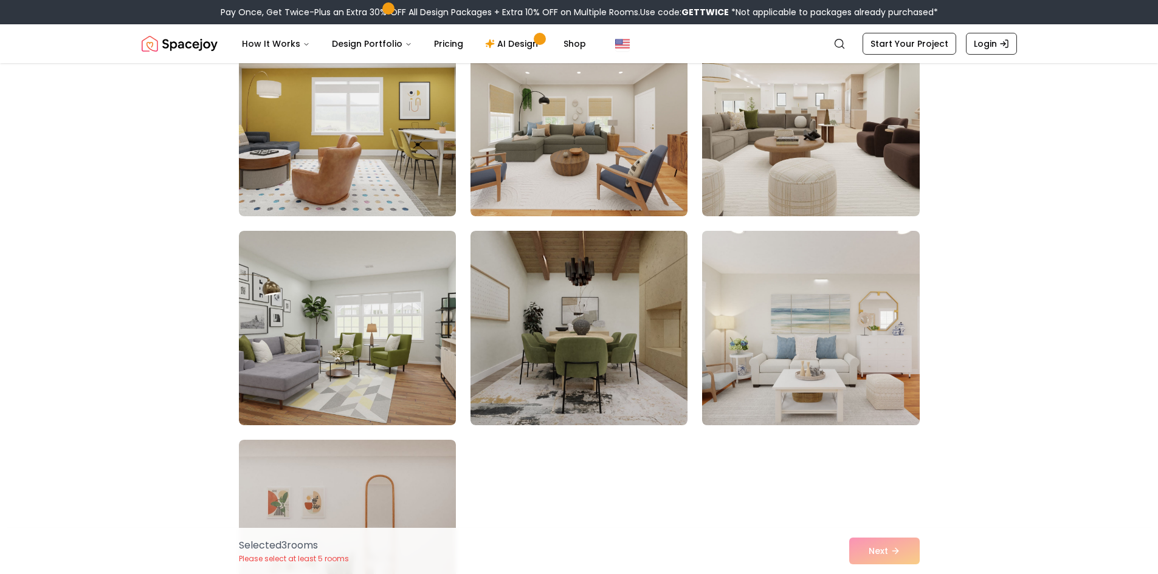 Image resolution: width=1158 pixels, height=574 pixels. Describe the element at coordinates (833, 12) in the screenshot. I see `span: *Not applicable to packages already purchased*` at that location.